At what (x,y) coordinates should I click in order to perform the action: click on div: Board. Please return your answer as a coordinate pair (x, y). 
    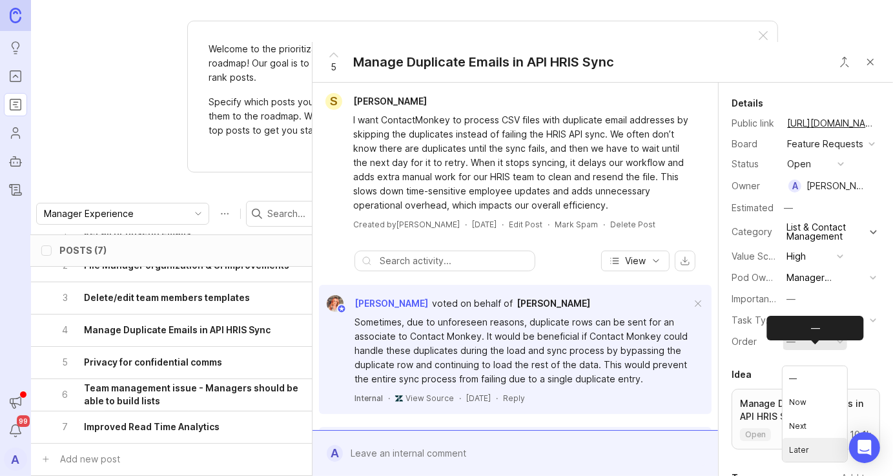
    Looking at the image, I should click on (754, 144).